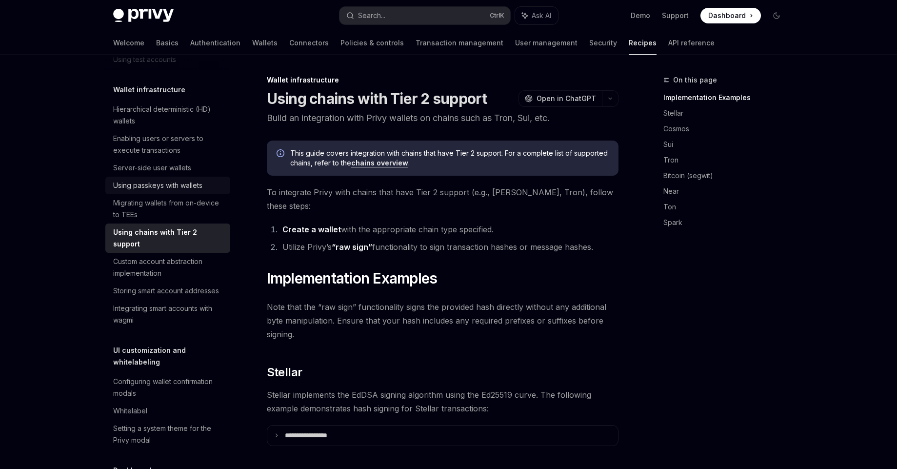  Describe the element at coordinates (728, 129) in the screenshot. I see `a: Cosmos` at that location.